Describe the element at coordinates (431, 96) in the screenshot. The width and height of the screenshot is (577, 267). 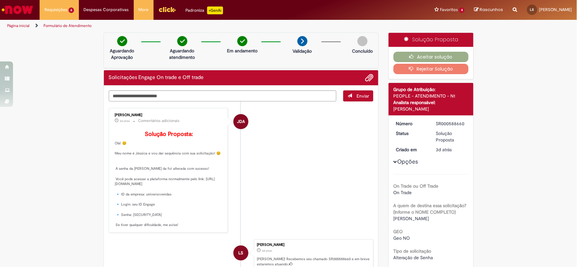
I see `div: PEOPLE - ATENDIMENTO - N1` at that location.